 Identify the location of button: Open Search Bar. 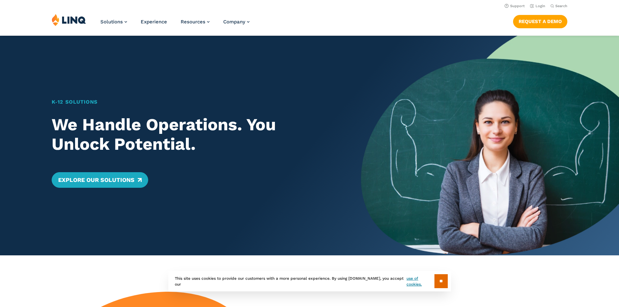
(558, 6).